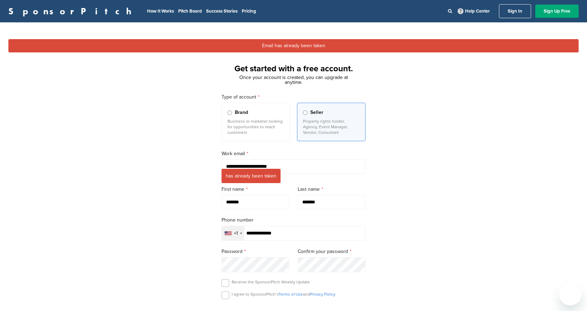 This screenshot has width=587, height=311. Describe the element at coordinates (515, 11) in the screenshot. I see `a: Sign In` at that location.